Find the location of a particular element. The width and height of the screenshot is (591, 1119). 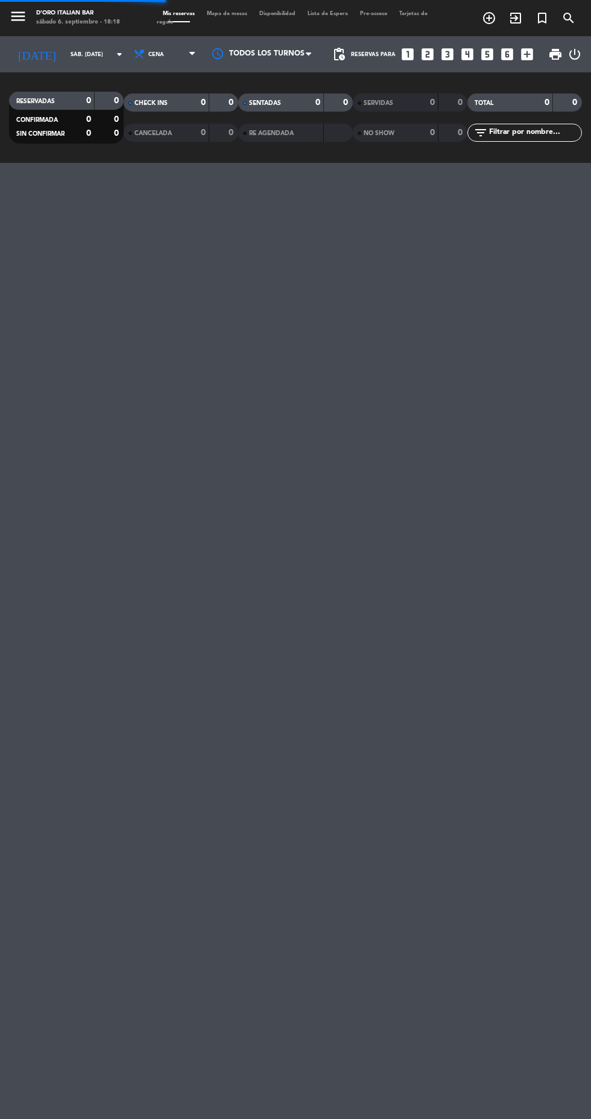

span: Disponibilidad is located at coordinates (278, 13).